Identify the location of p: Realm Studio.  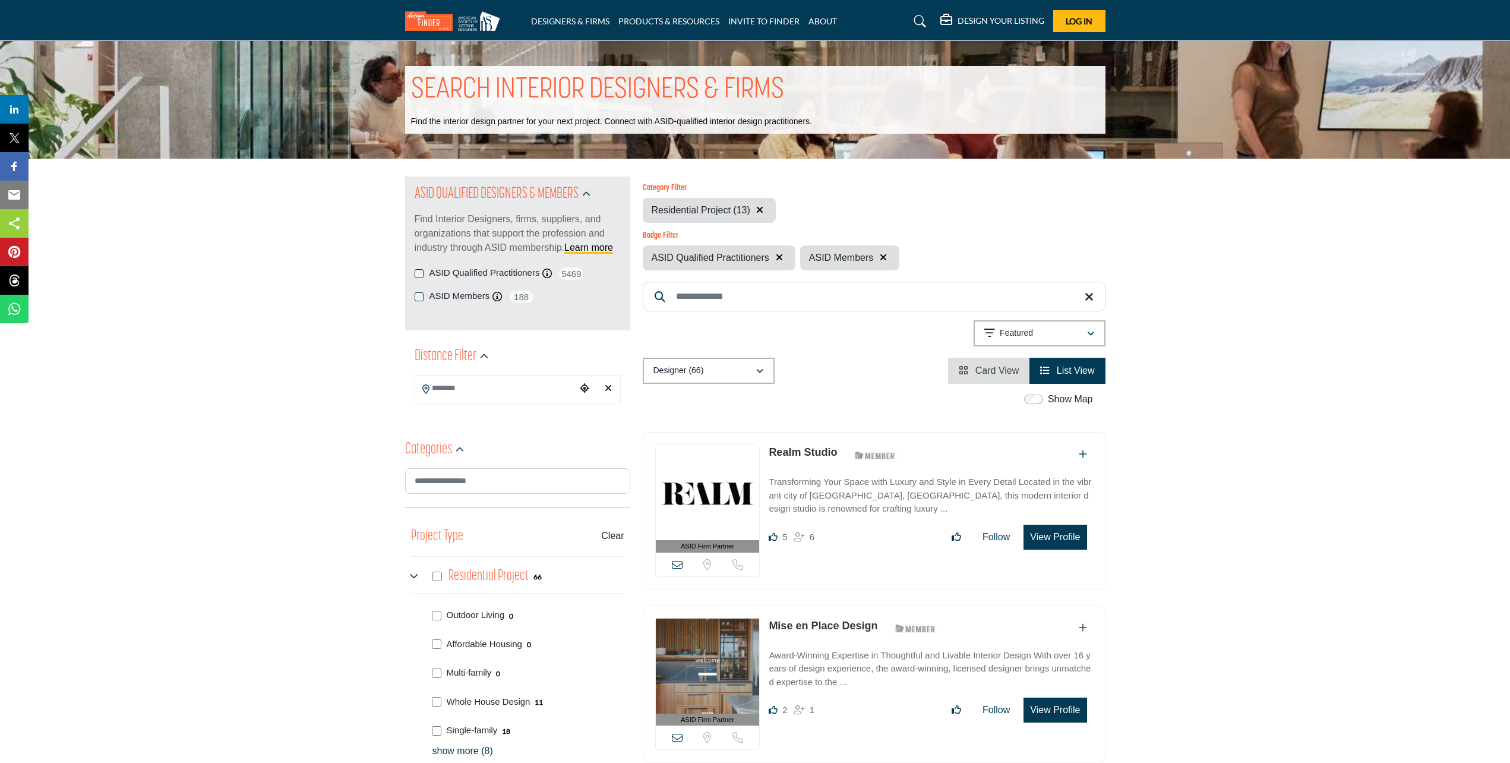
(803, 452).